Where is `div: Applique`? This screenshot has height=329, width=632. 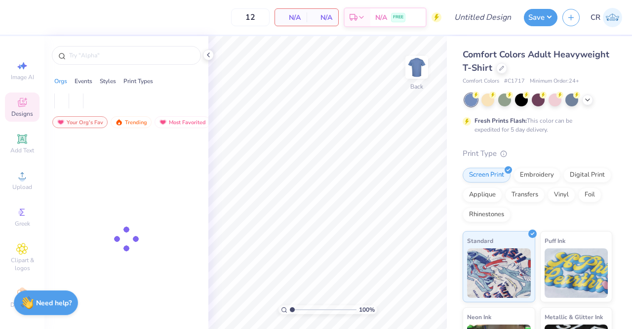
div: Applique is located at coordinates (483, 195).